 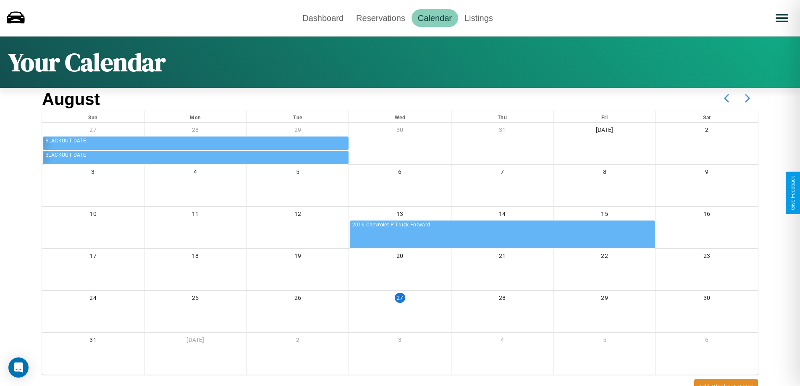 I want to click on div: 23, so click(x=707, y=257).